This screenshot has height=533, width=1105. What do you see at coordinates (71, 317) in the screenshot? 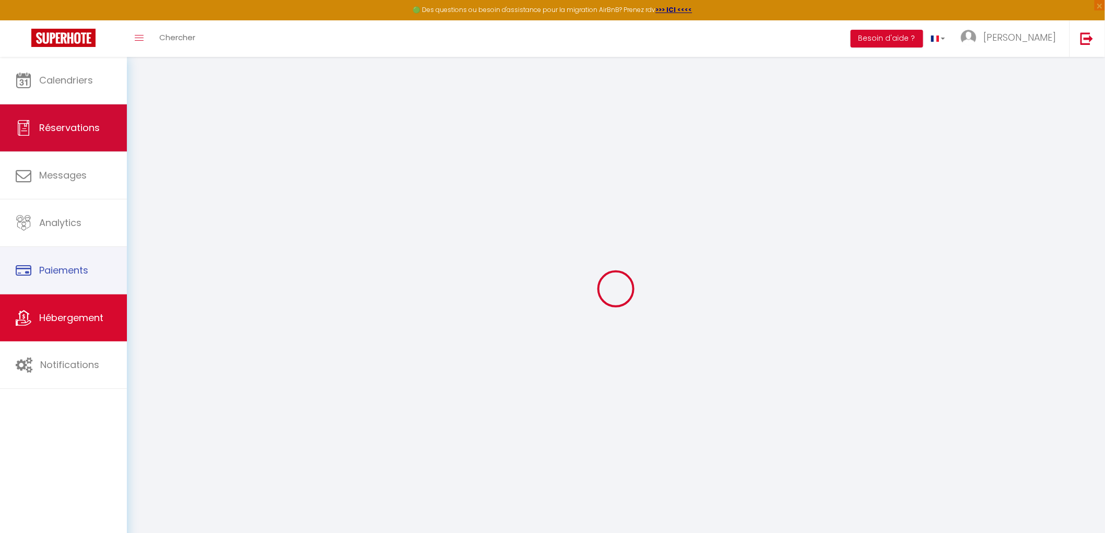
I see `span: Hébergement` at bounding box center [71, 317].